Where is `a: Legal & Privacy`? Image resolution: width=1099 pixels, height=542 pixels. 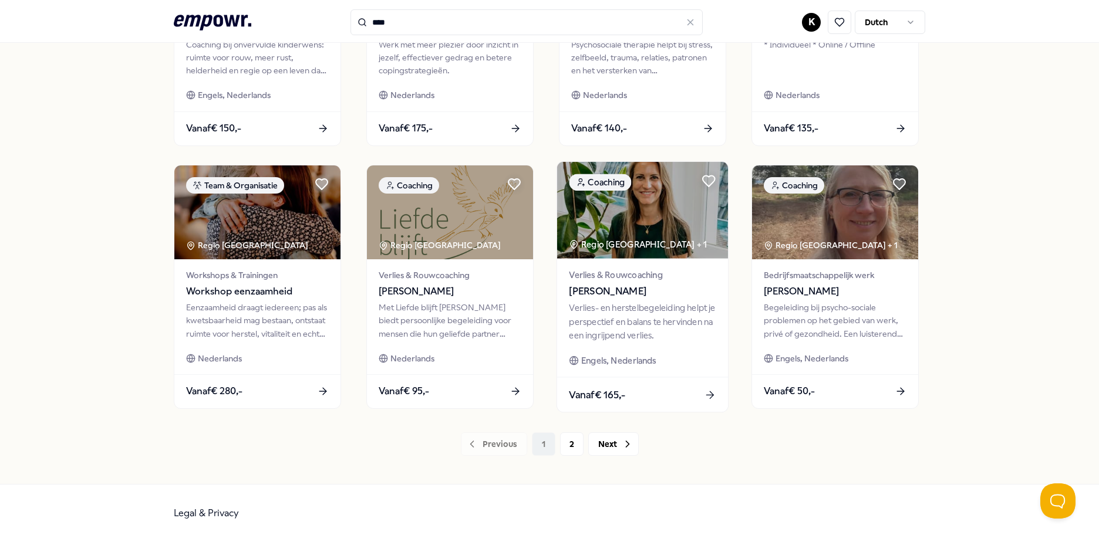
a: Legal & Privacy is located at coordinates (206, 513).